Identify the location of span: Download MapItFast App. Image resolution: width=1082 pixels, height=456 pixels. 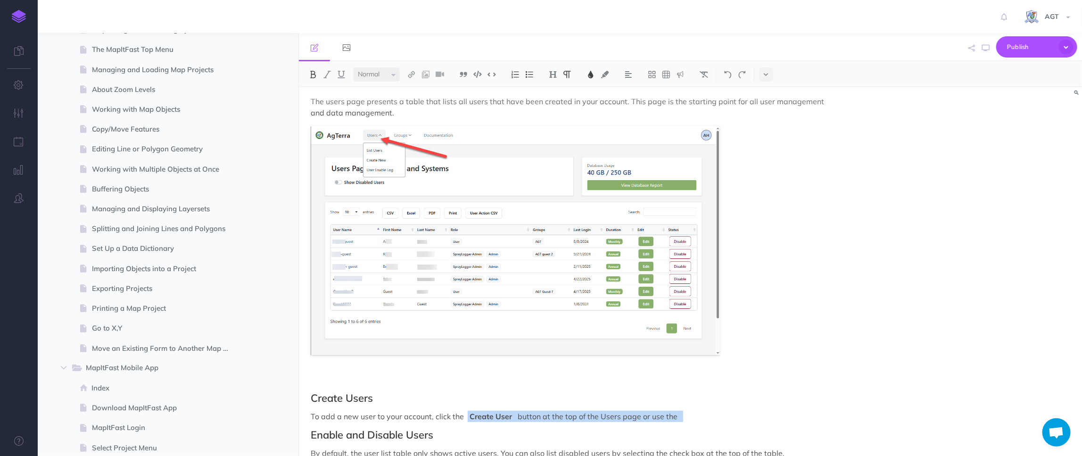
(167, 408).